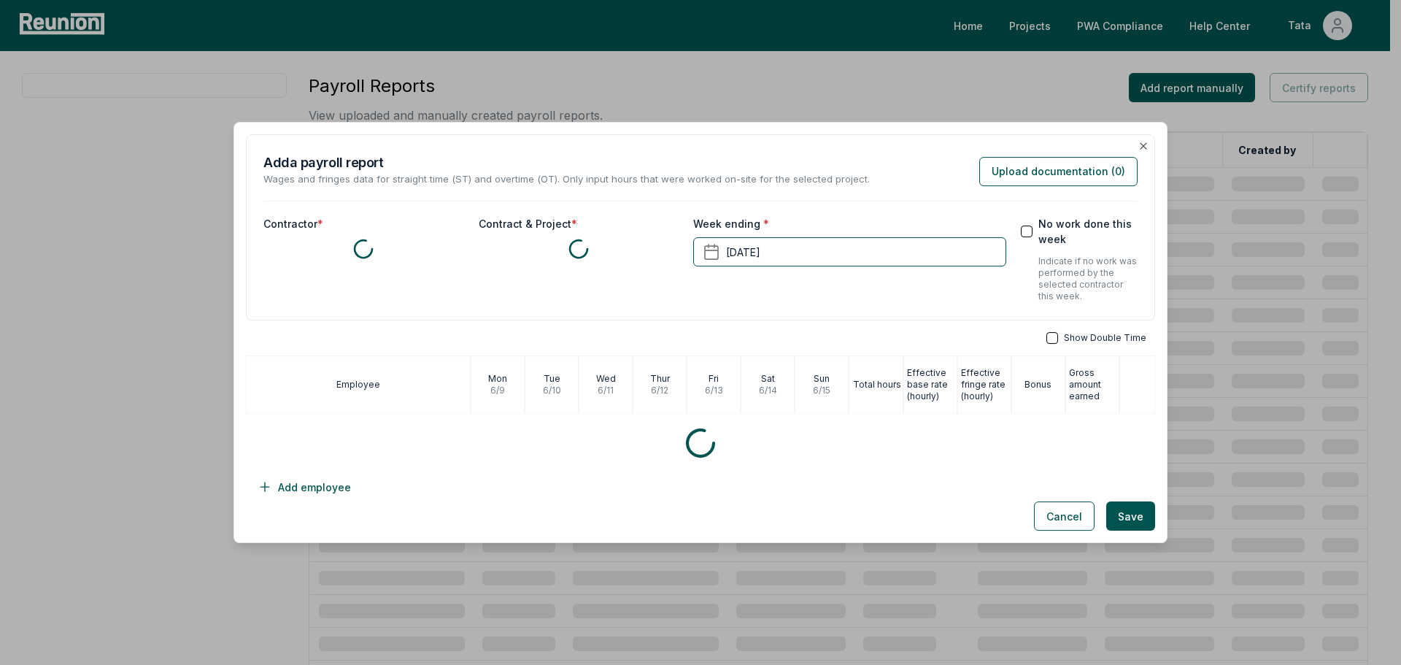 The width and height of the screenshot is (1401, 665). What do you see at coordinates (659, 390) in the screenshot?
I see `p: 6 / 12` at bounding box center [659, 390].